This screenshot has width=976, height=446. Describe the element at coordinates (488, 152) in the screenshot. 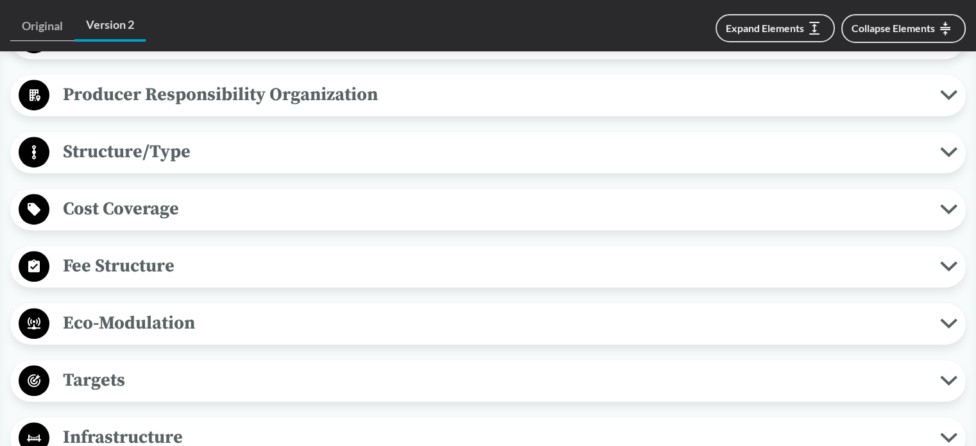

I see `button: Structure/Type` at that location.